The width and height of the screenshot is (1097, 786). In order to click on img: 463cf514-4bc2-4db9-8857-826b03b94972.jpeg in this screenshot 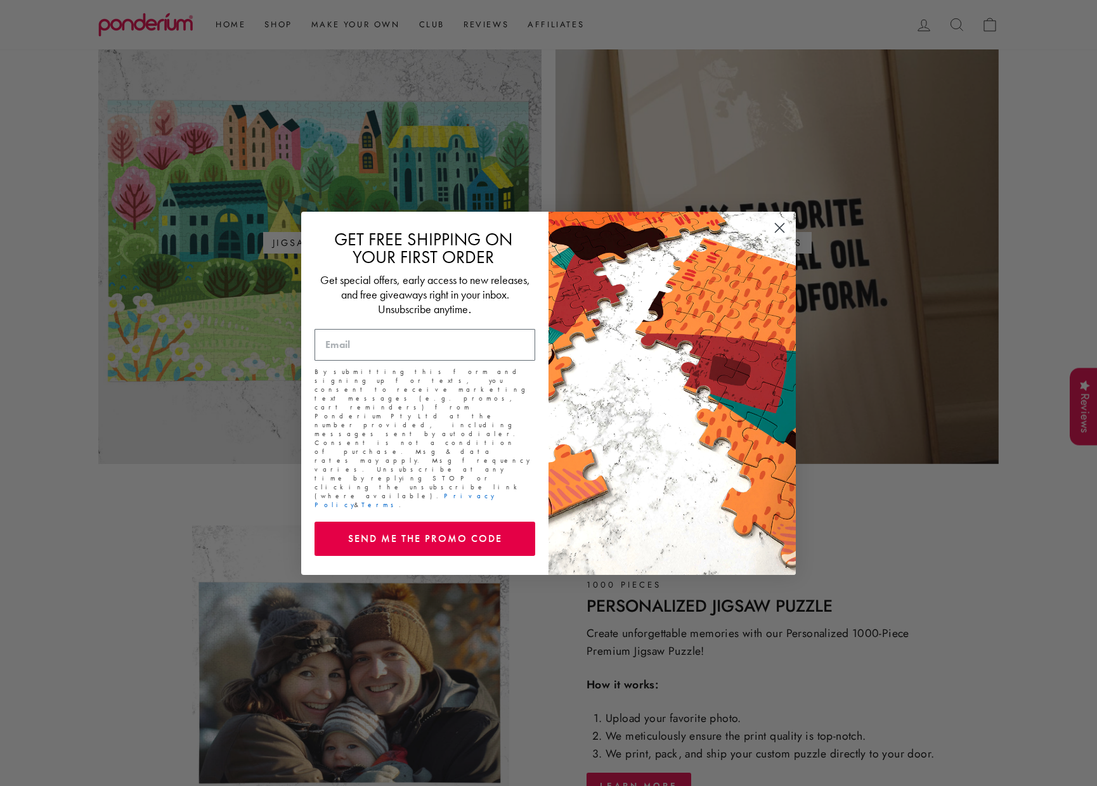, I will do `click(672, 393)`.